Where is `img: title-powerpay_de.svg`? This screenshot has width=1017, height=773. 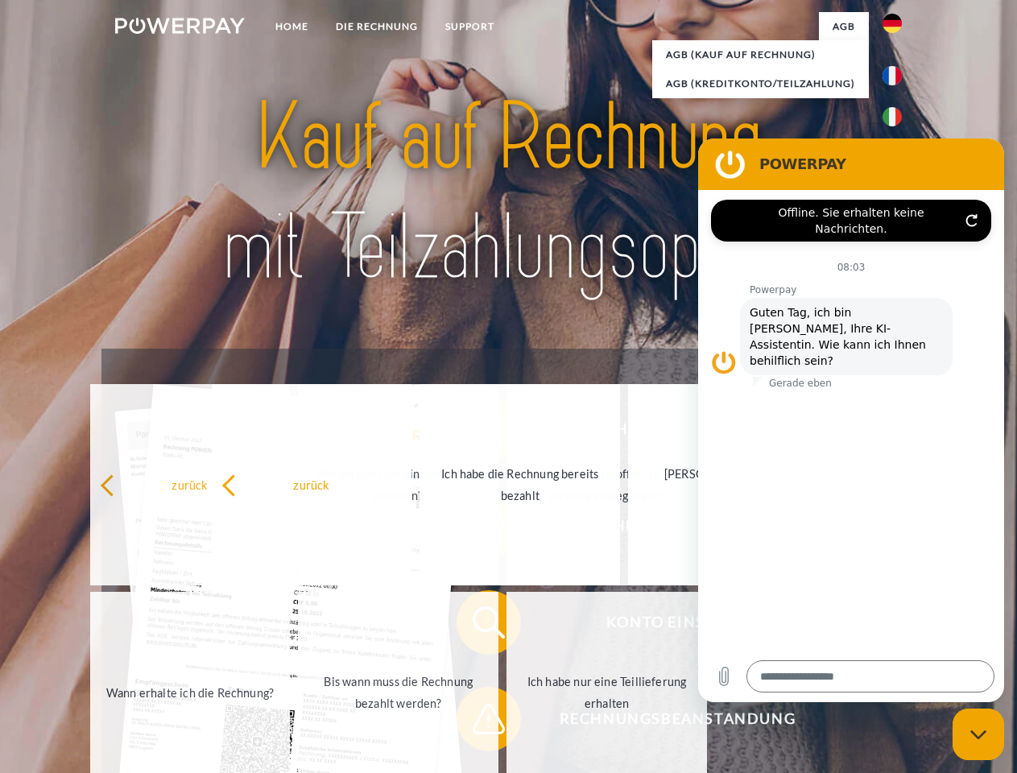 img: title-powerpay_de.svg is located at coordinates (508, 192).